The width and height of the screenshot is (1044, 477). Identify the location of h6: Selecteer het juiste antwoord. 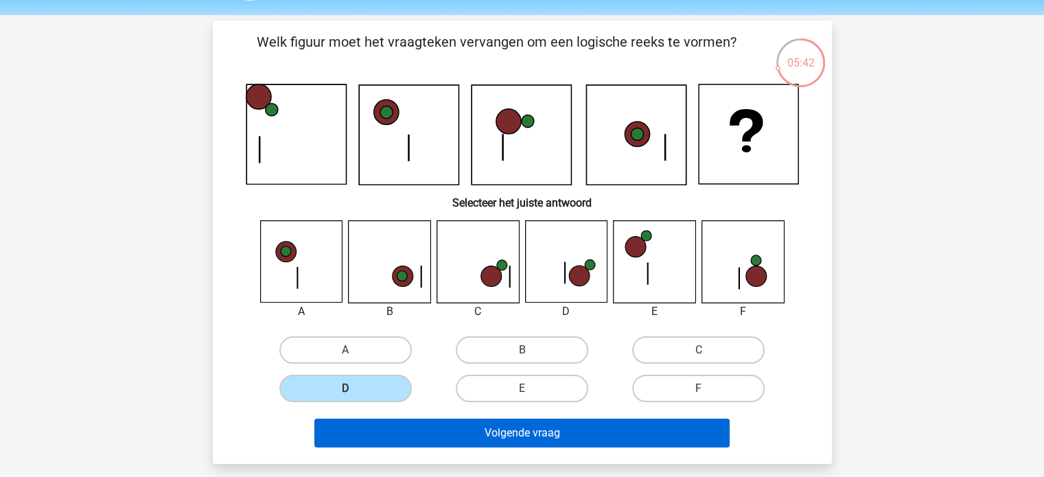
(523, 197).